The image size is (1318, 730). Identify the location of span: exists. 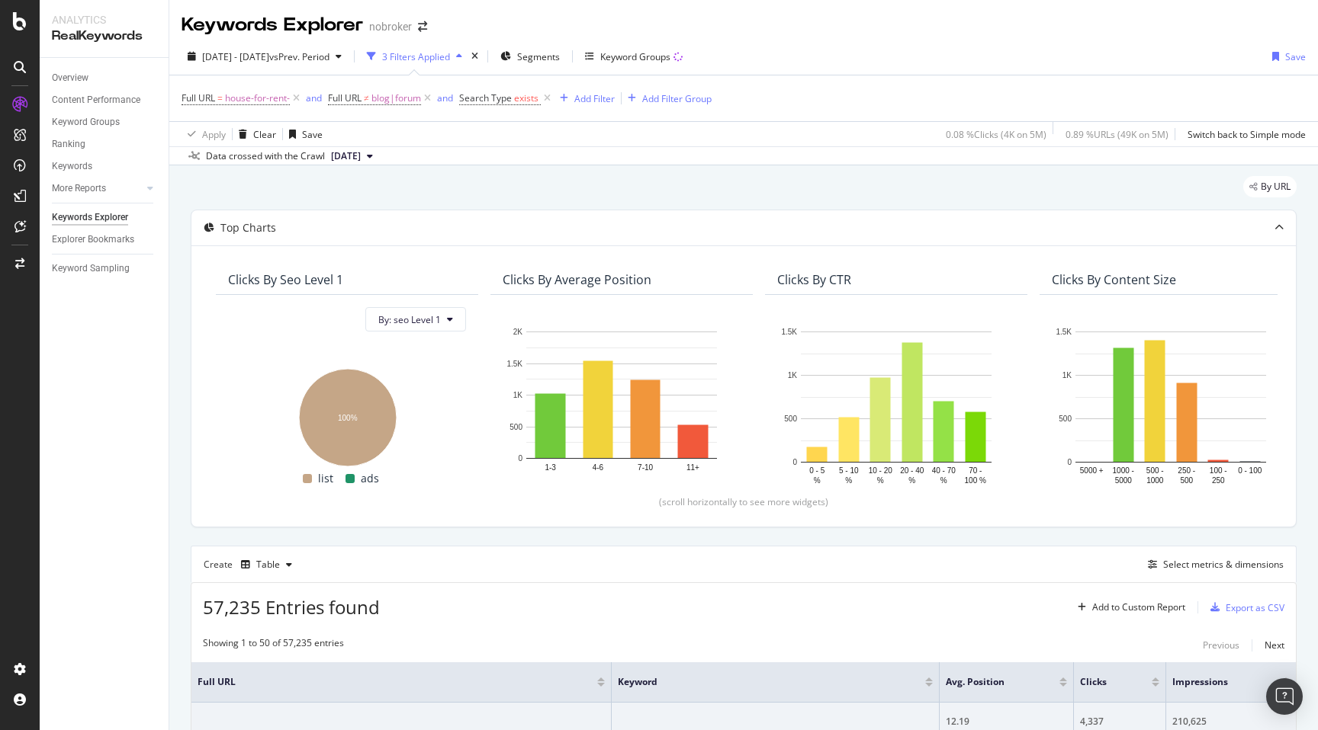
(526, 98).